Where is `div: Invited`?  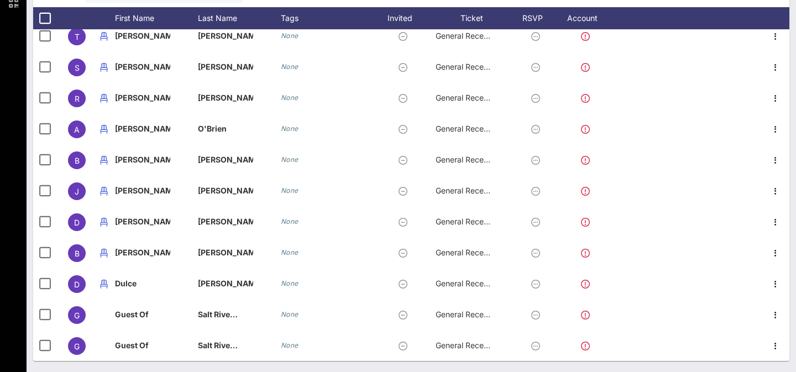 div: Invited is located at coordinates (405, 18).